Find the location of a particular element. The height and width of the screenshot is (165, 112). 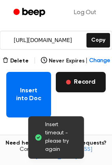

button: Copy is located at coordinates (98, 40).